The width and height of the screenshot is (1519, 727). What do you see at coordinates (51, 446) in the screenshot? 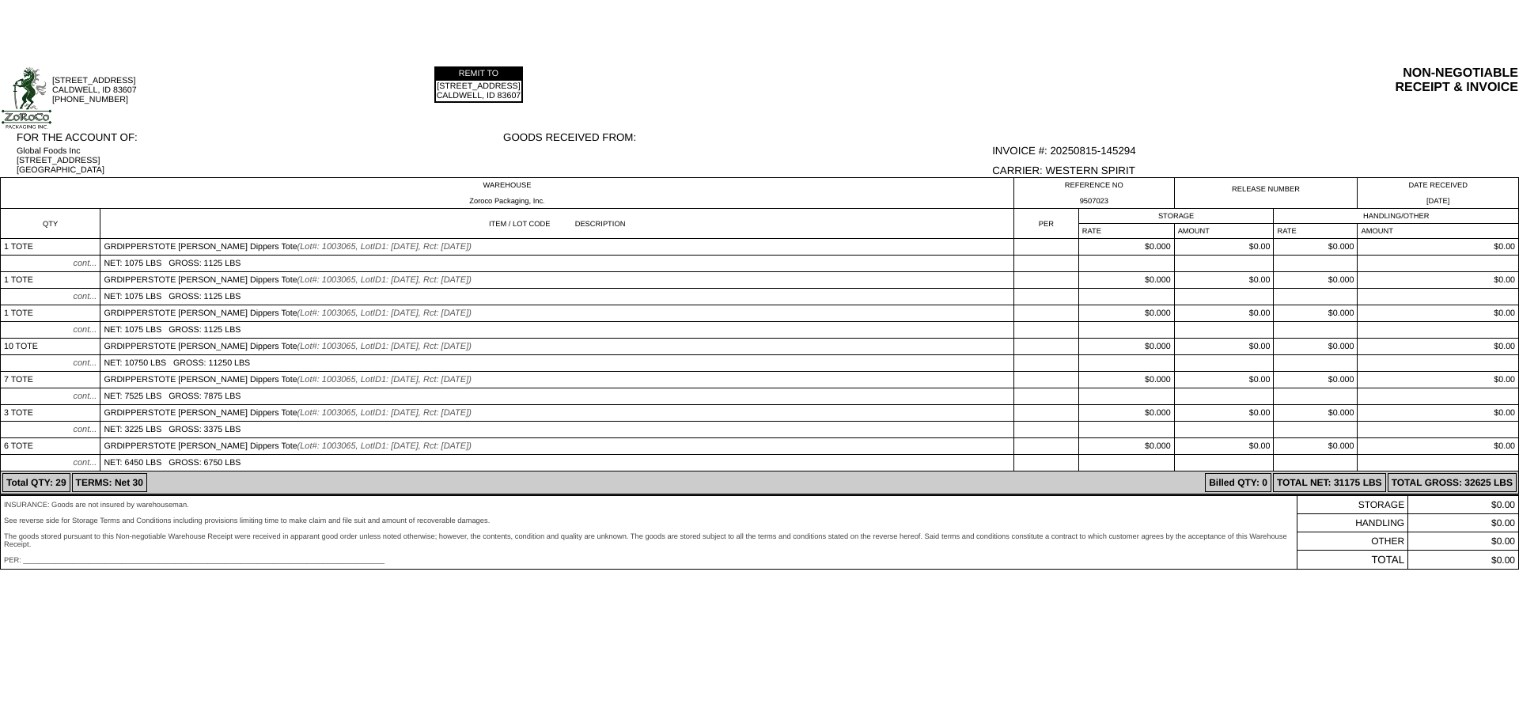
I see `td: 6 TOTE` at bounding box center [51, 446].